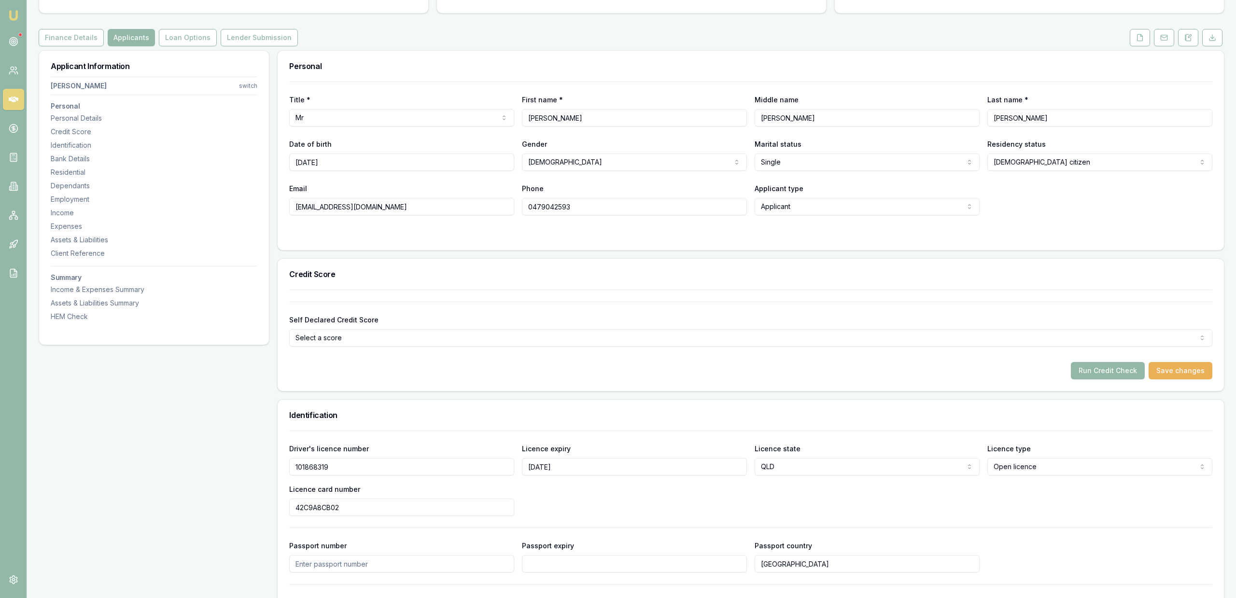 The height and width of the screenshot is (598, 1236). I want to click on label: Marital status, so click(778, 144).